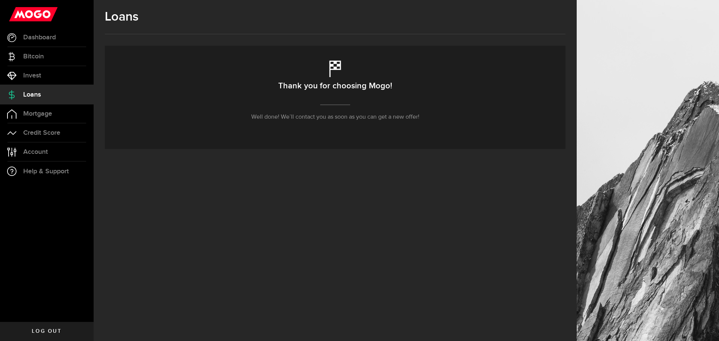  What do you see at coordinates (37, 114) in the screenshot?
I see `span: Mortgage` at bounding box center [37, 114].